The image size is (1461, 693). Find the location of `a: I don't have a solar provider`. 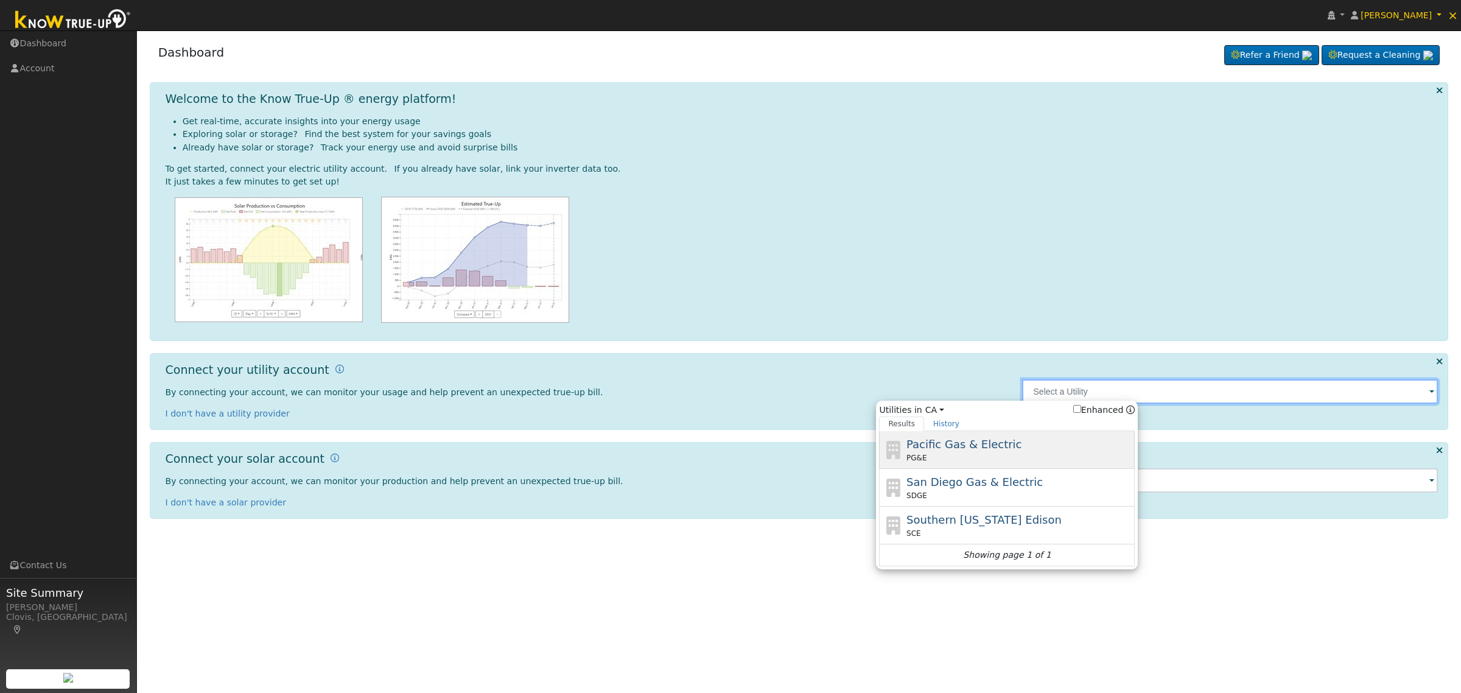

a: I don't have a solar provider is located at coordinates (226, 502).